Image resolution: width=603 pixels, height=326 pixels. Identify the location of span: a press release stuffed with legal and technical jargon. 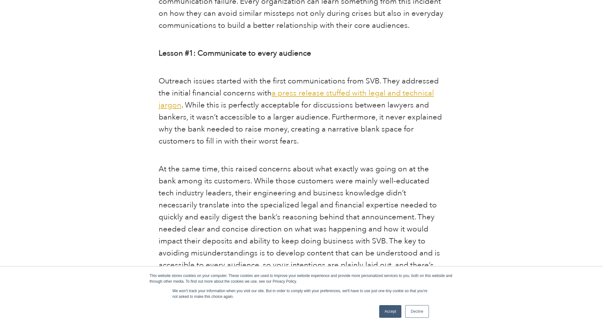
(296, 99).